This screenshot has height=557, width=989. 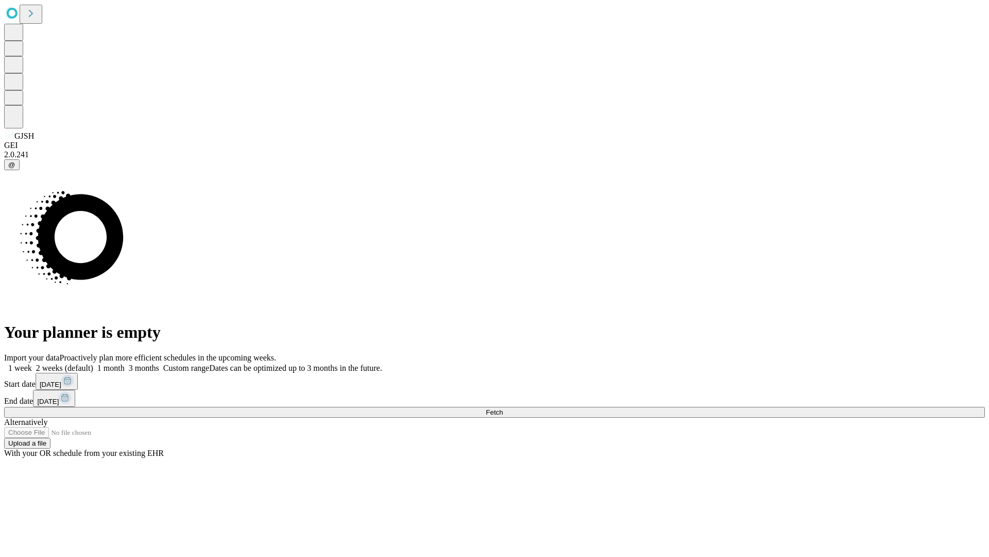 What do you see at coordinates (495, 398) in the screenshot?
I see `div: End date` at bounding box center [495, 398].